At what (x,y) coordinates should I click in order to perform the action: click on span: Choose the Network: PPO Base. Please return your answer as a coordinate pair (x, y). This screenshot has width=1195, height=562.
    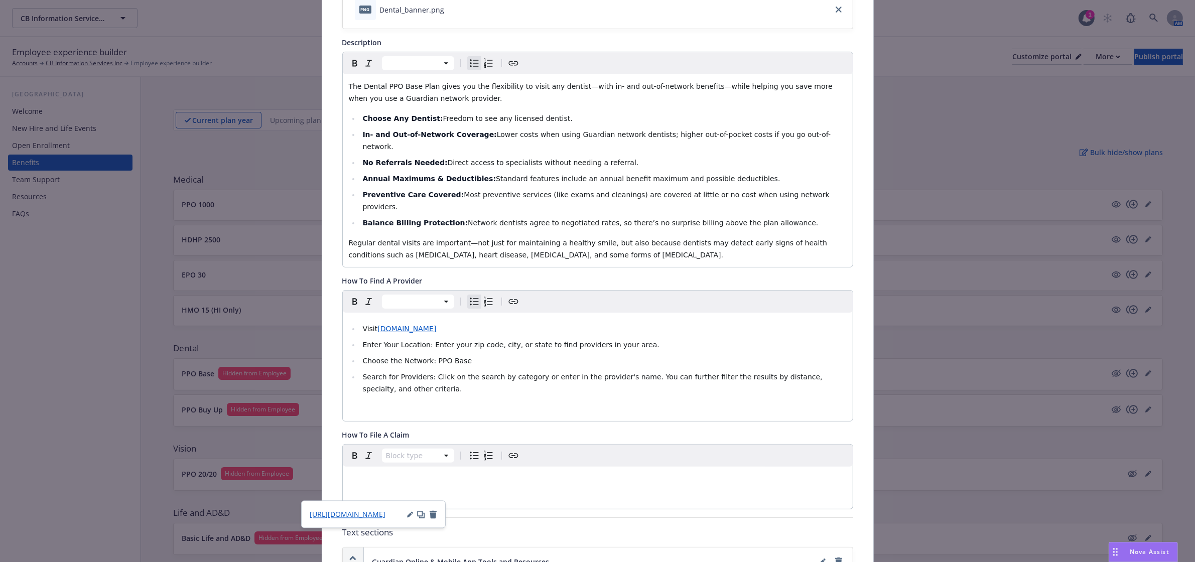
    Looking at the image, I should click on (417, 361).